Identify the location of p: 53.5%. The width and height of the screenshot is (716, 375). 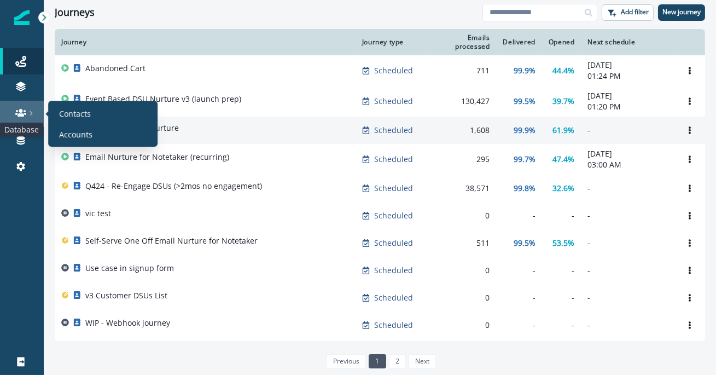
(564, 243).